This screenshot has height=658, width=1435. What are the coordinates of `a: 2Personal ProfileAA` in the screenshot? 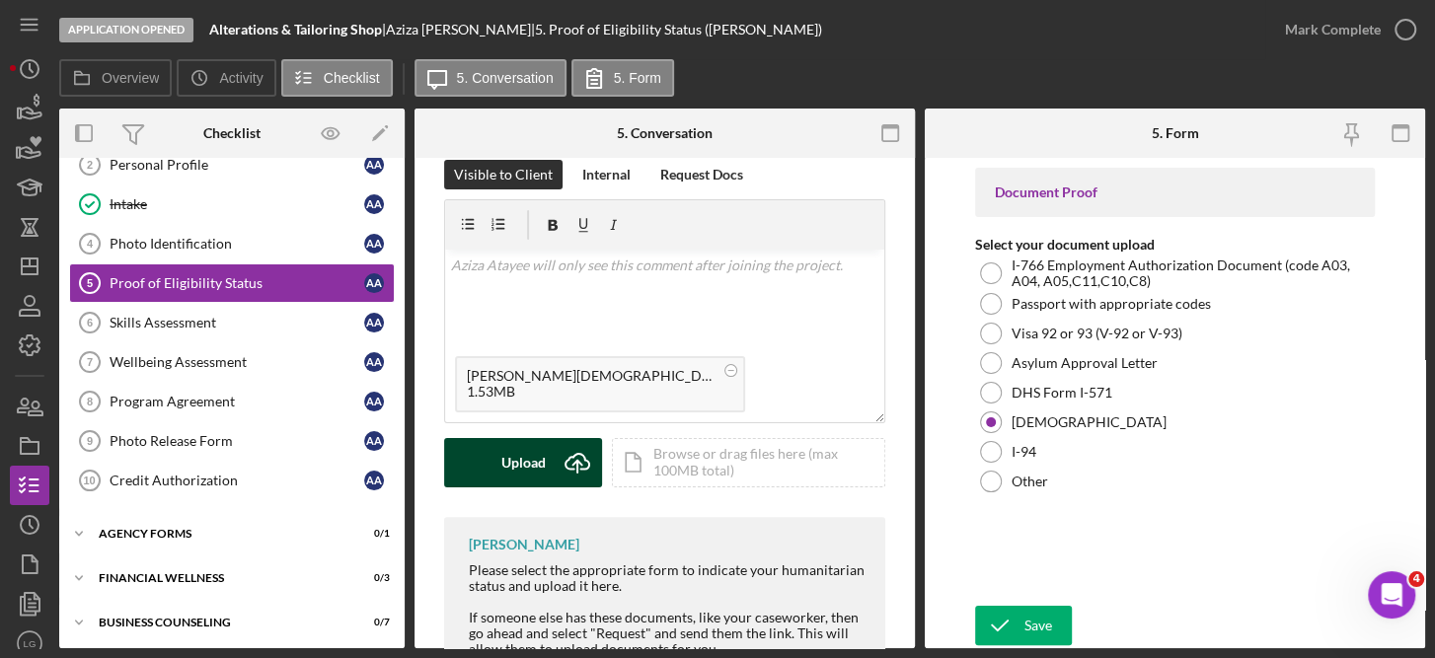 It's located at (232, 165).